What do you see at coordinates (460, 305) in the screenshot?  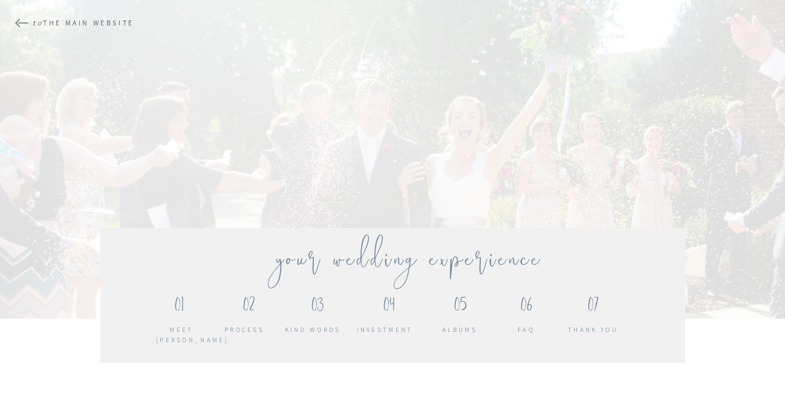 I see `p: 05` at bounding box center [460, 305].